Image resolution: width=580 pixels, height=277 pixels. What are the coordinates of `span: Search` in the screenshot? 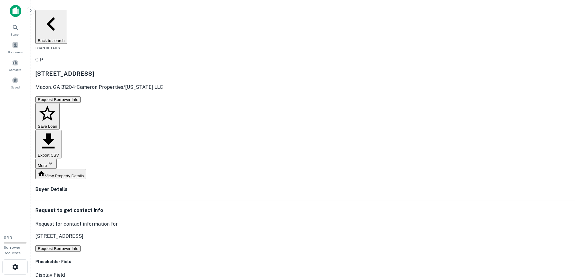 It's located at (15, 34).